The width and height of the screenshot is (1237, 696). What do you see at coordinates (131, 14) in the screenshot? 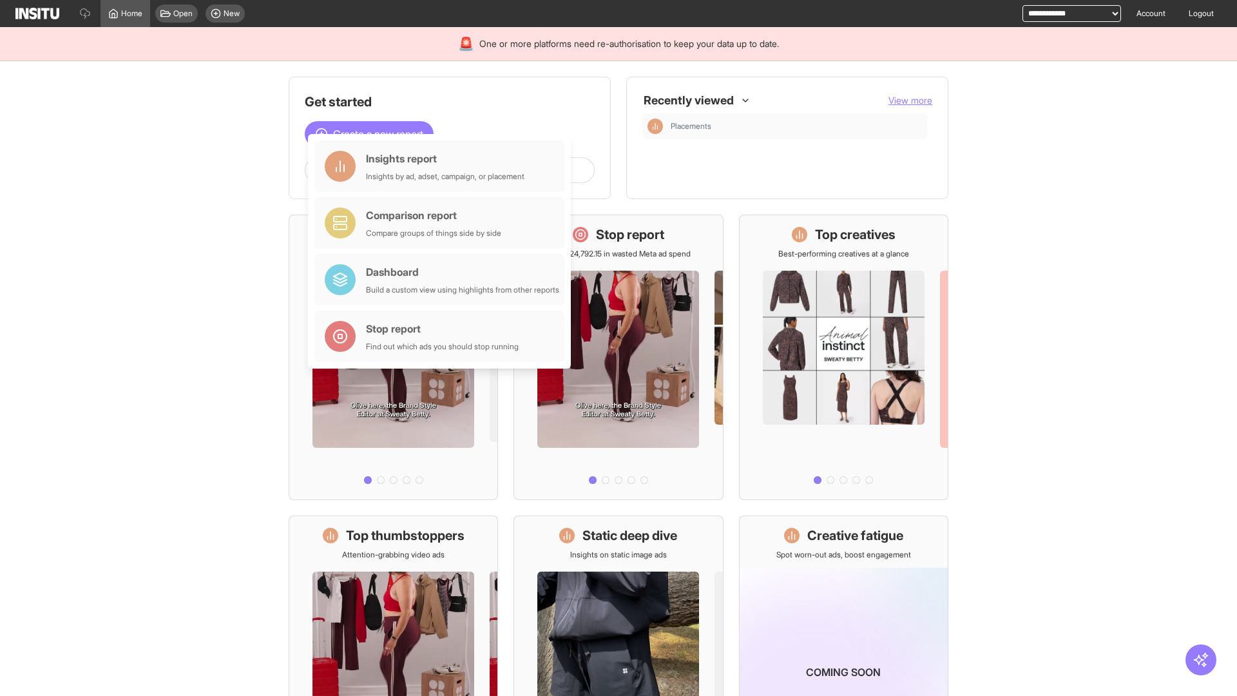
I see `span: Home` at bounding box center [131, 14].